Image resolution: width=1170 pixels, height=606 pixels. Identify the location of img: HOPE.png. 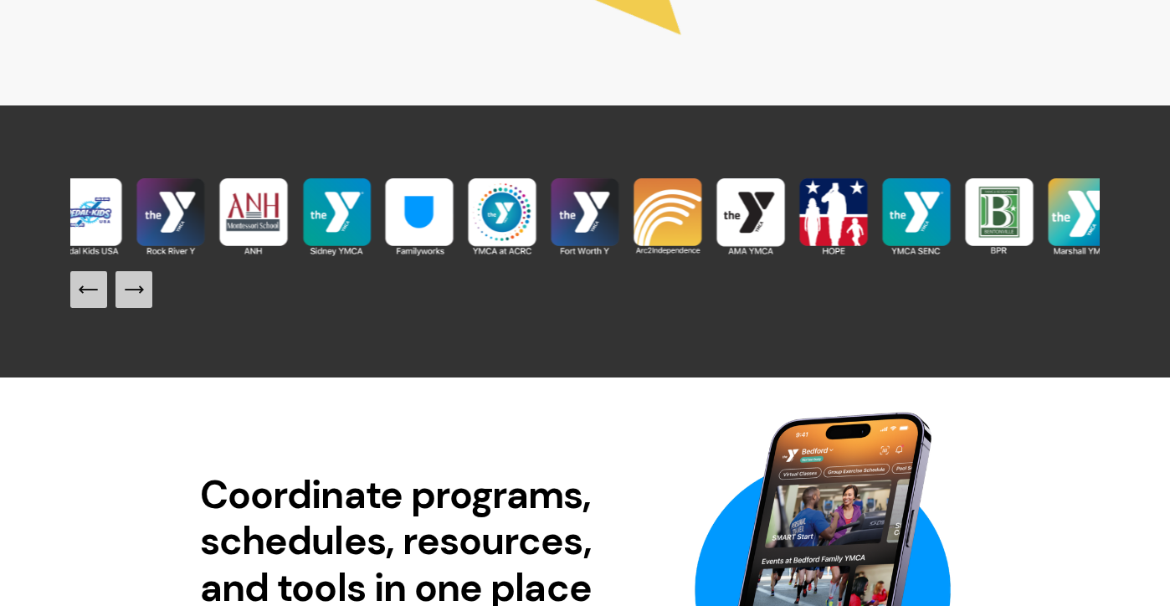
(832, 216).